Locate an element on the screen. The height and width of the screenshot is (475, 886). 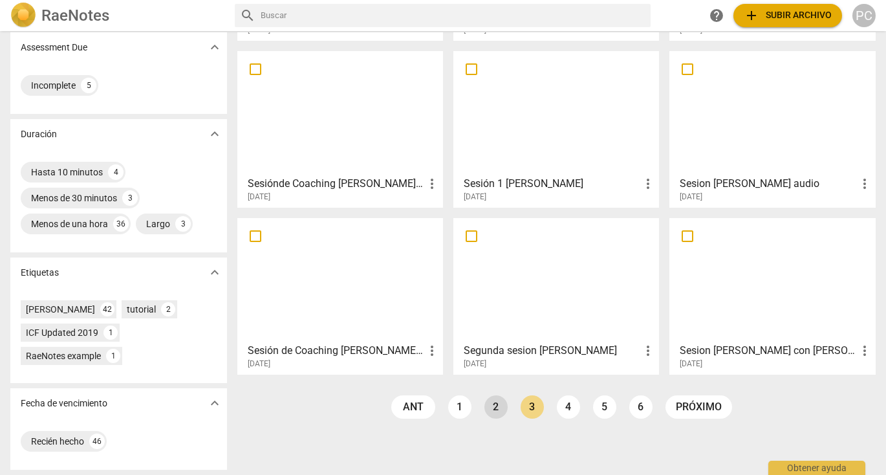
a: Page 4 is located at coordinates (569, 407).